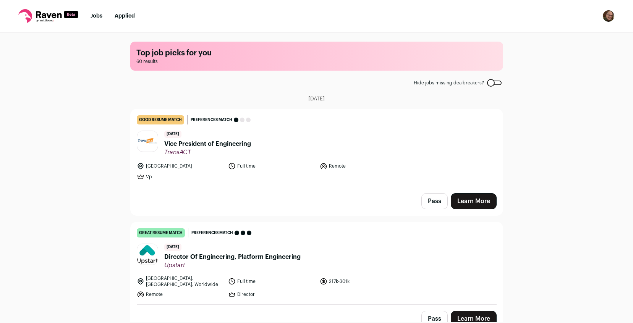 This screenshot has width=633, height=323. Describe the element at coordinates (96, 16) in the screenshot. I see `a: Jobs` at that location.